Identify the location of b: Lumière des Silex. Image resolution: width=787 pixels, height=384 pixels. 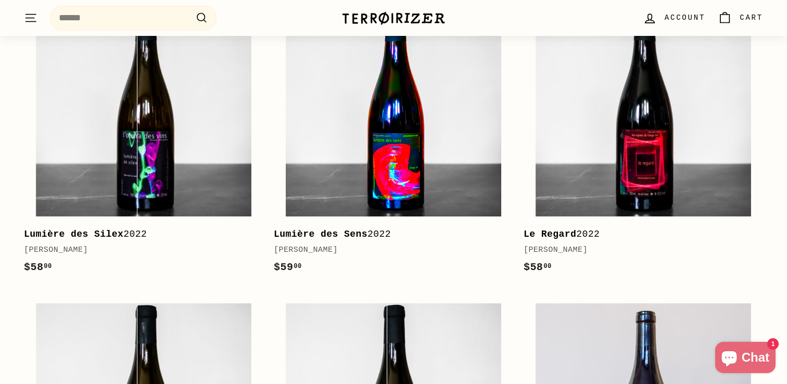
(73, 234).